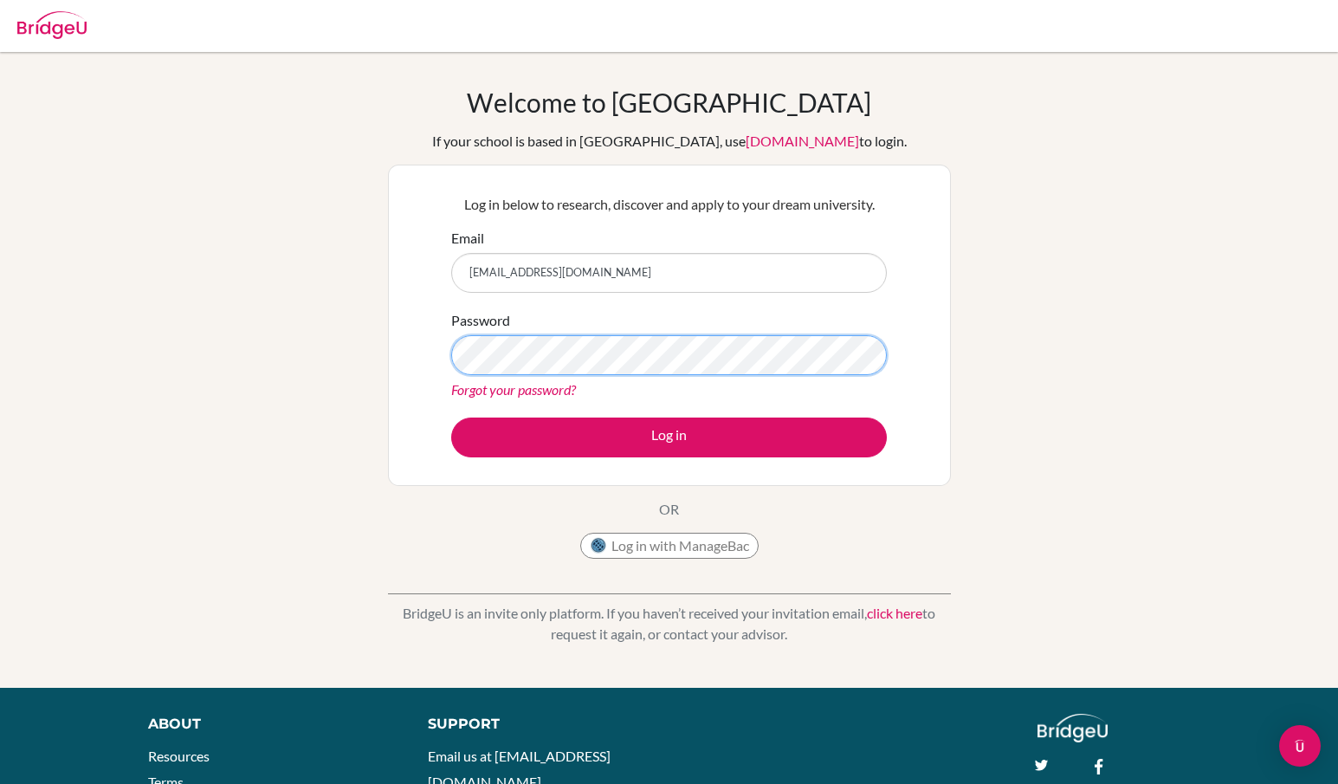  What do you see at coordinates (669, 509) in the screenshot?
I see `p: OR` at bounding box center [669, 509].